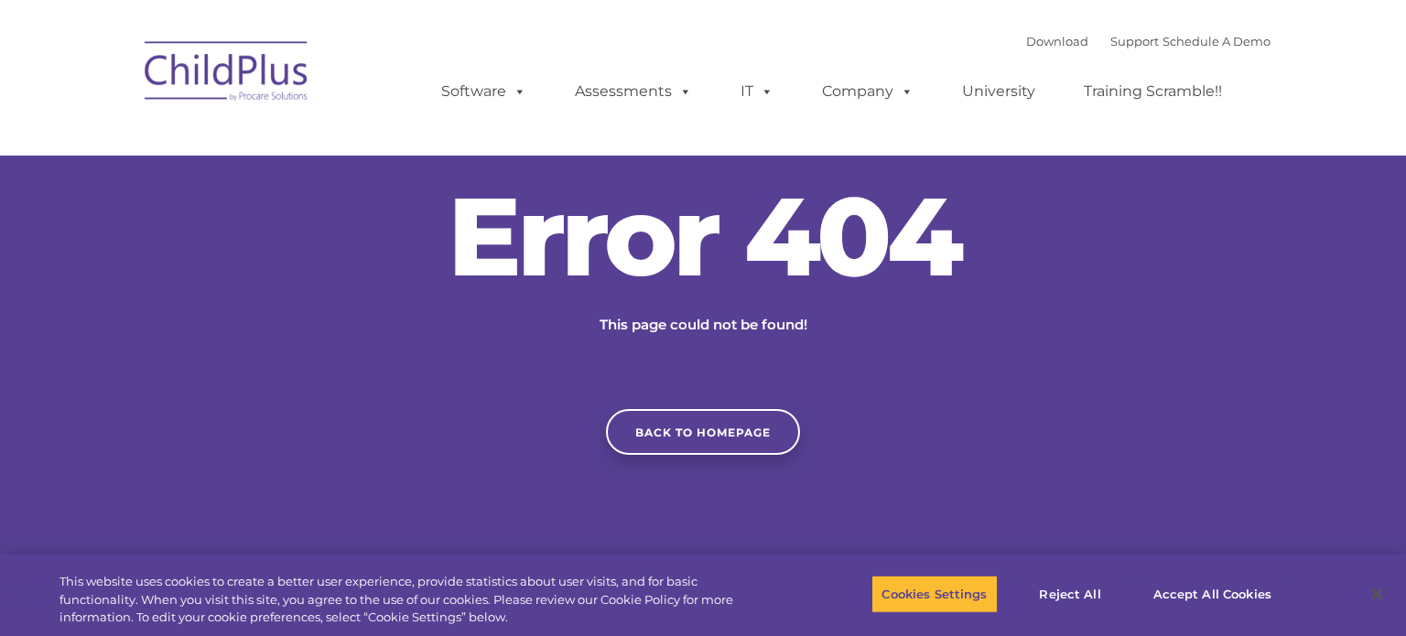  I want to click on div: This website uses cookies to create a better user experience, provide statistics about user visit..., so click(416, 599).